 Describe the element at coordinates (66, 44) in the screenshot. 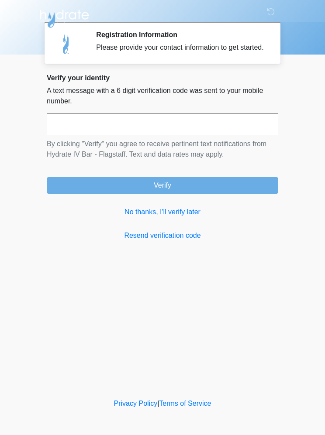

I see `img: Agent Avatar` at that location.